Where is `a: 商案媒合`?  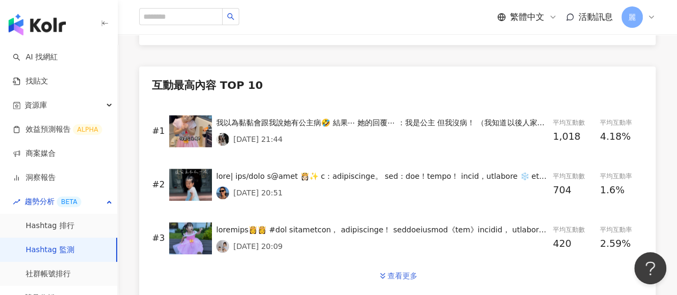 a: 商案媒合 is located at coordinates (34, 153).